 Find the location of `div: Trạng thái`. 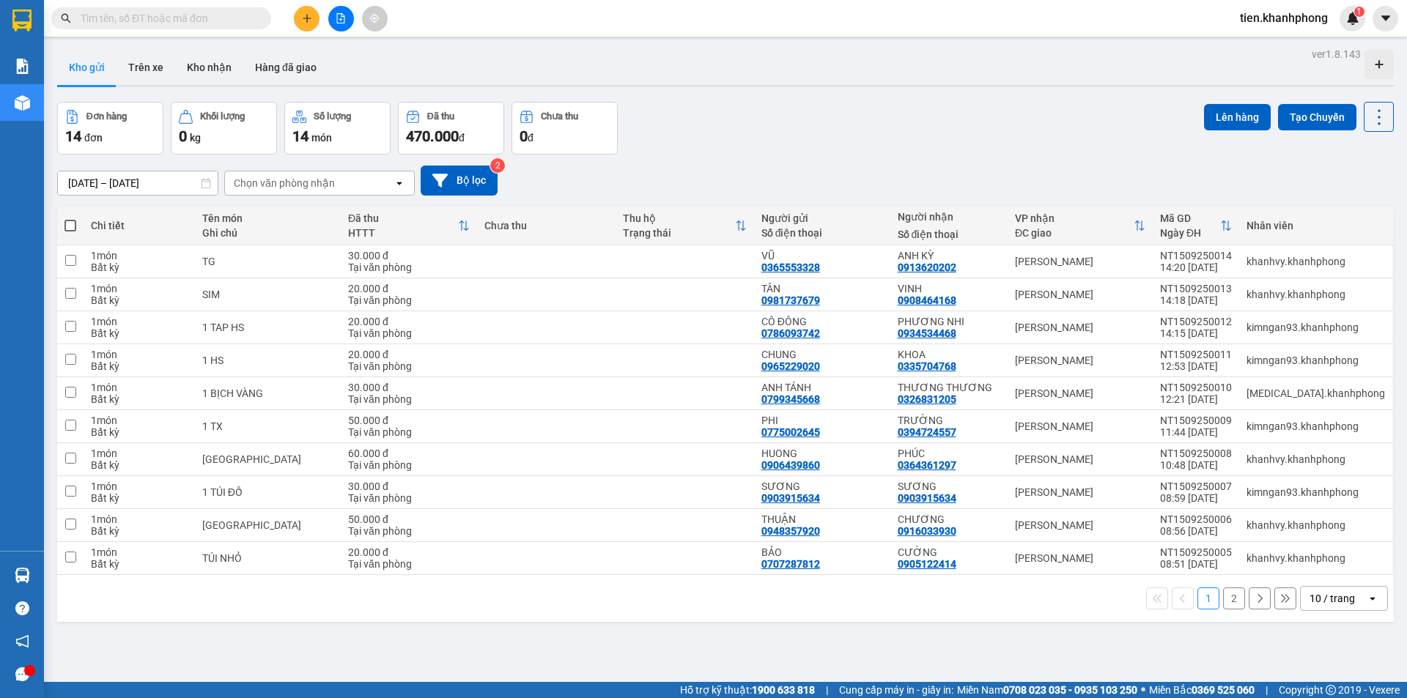

div: Trạng thái is located at coordinates (679, 233).